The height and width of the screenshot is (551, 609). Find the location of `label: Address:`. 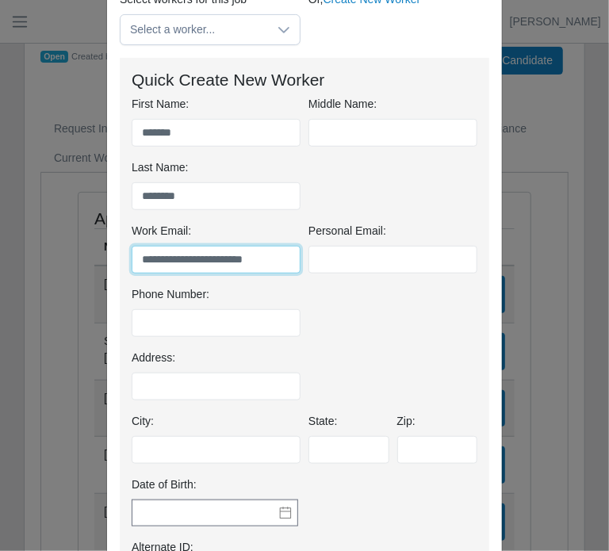

label: Address: is located at coordinates (153, 358).